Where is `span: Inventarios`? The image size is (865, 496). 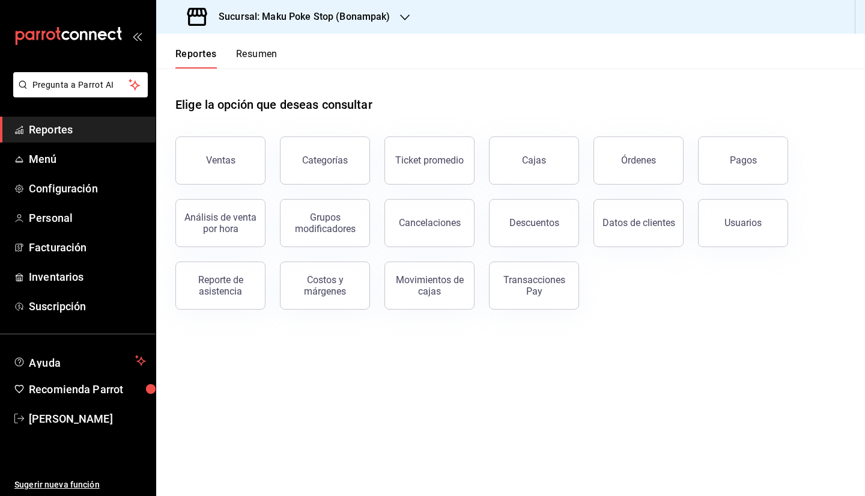 span: Inventarios is located at coordinates (87, 276).